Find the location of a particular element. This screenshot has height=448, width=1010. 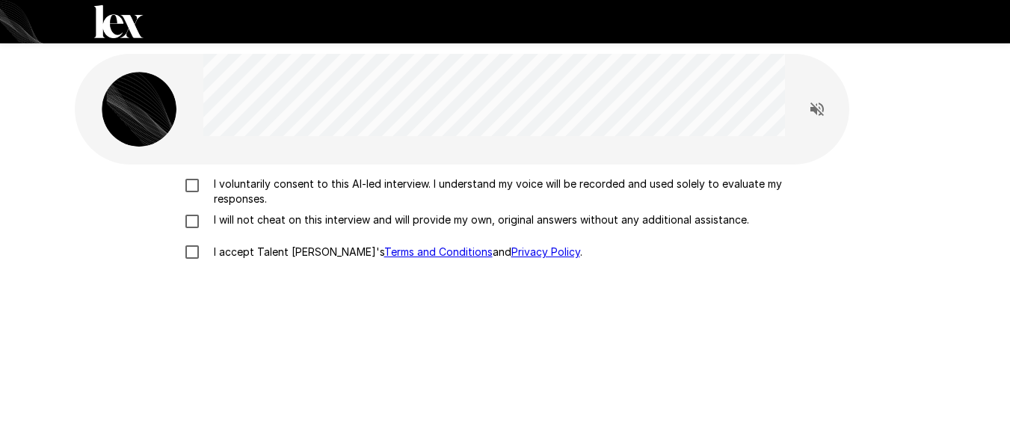

img: lex_avatar2.png is located at coordinates (139, 109).